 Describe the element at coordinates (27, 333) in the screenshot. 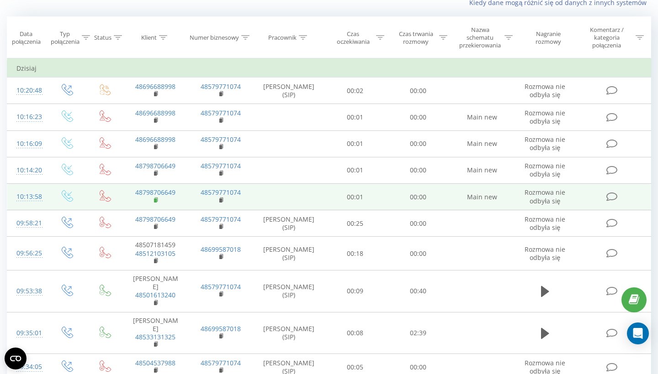

I see `div: 09:35:01` at that location.